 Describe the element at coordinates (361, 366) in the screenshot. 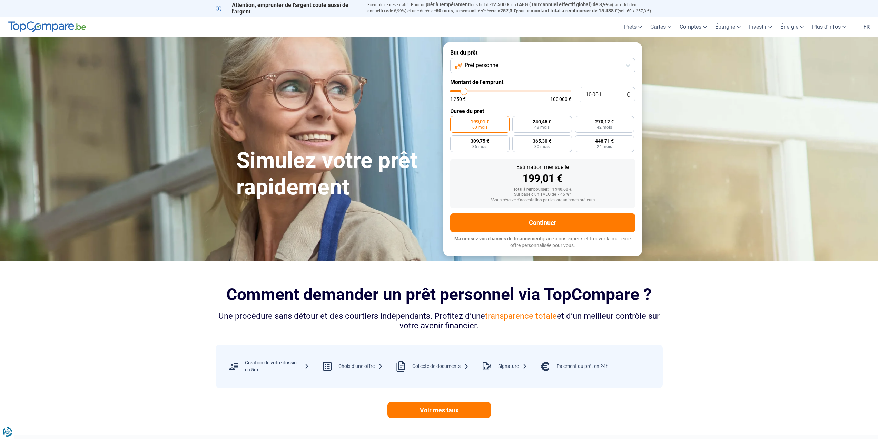

I see `div: Choix d’une offre` at that location.